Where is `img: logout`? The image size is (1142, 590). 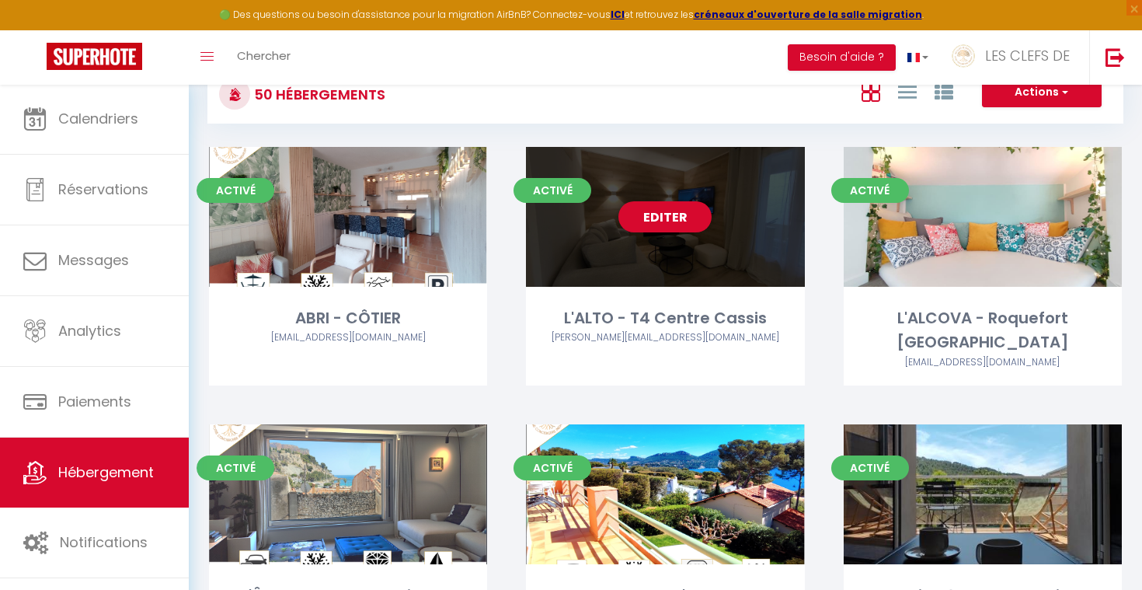
img: logout is located at coordinates (1115, 57).